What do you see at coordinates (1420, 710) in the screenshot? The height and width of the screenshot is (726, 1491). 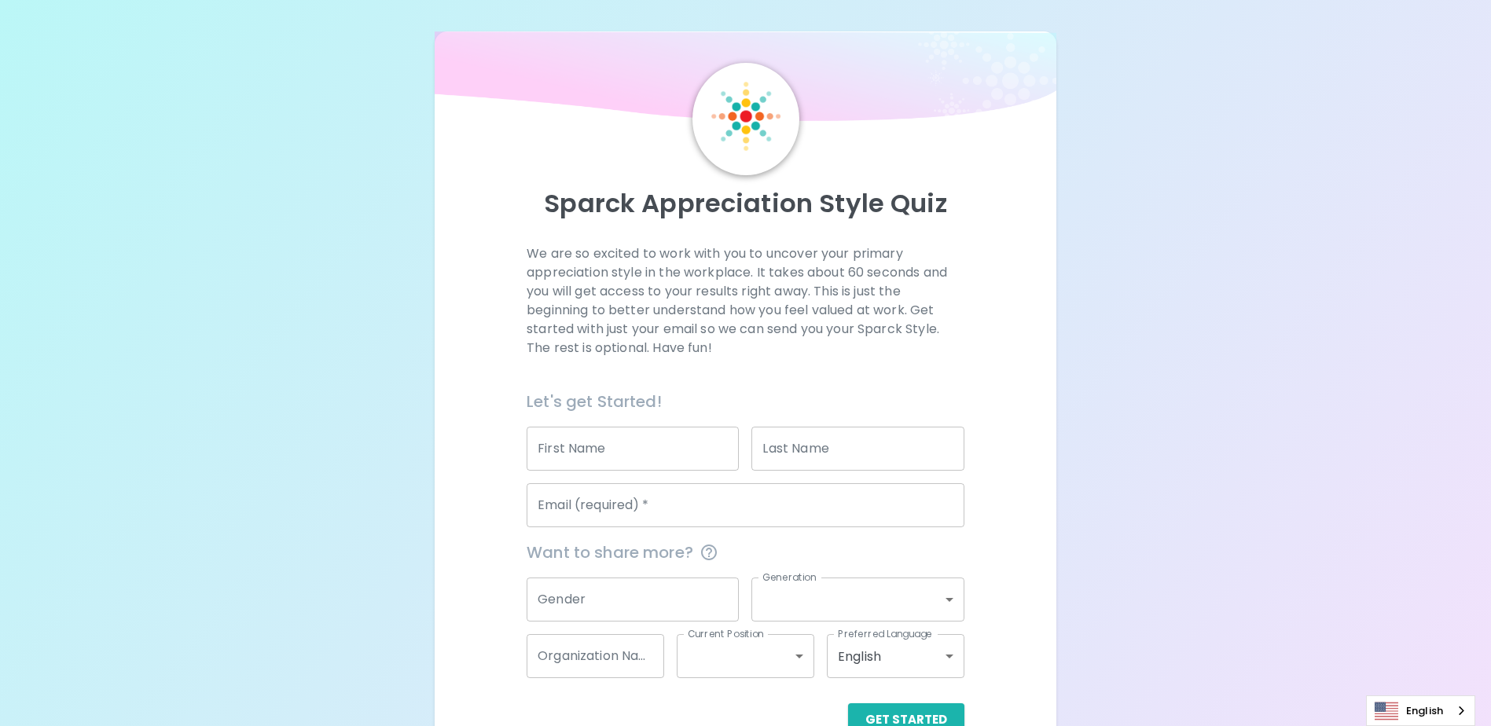 I see `aside: Language selected: English` at bounding box center [1420, 710].